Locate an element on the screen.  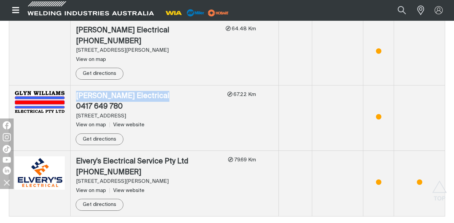
img: miller is located at coordinates (218, 13).